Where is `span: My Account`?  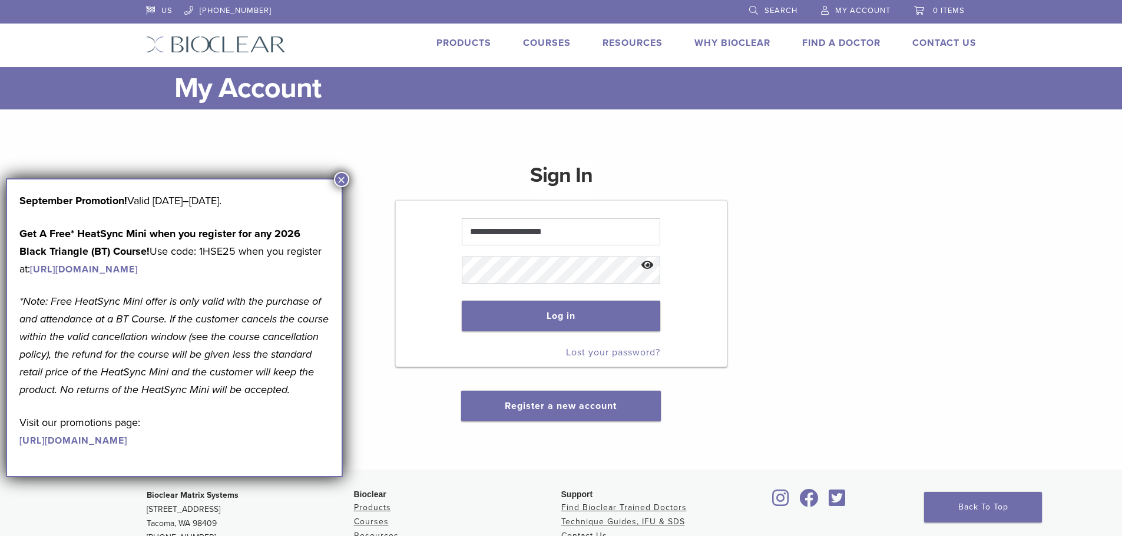
span: My Account is located at coordinates (863, 11).